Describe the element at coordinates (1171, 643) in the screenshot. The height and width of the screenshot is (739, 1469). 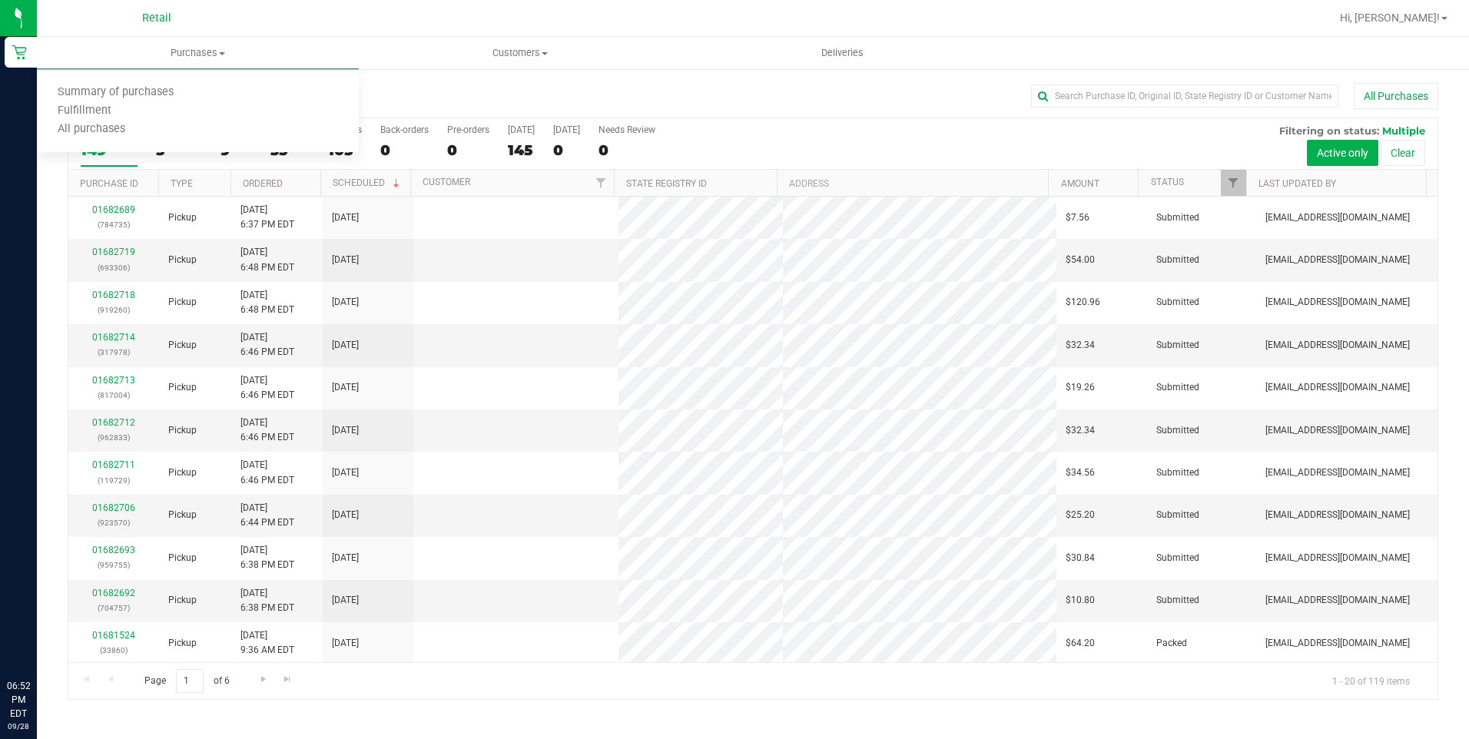
I see `span: Packed` at that location.